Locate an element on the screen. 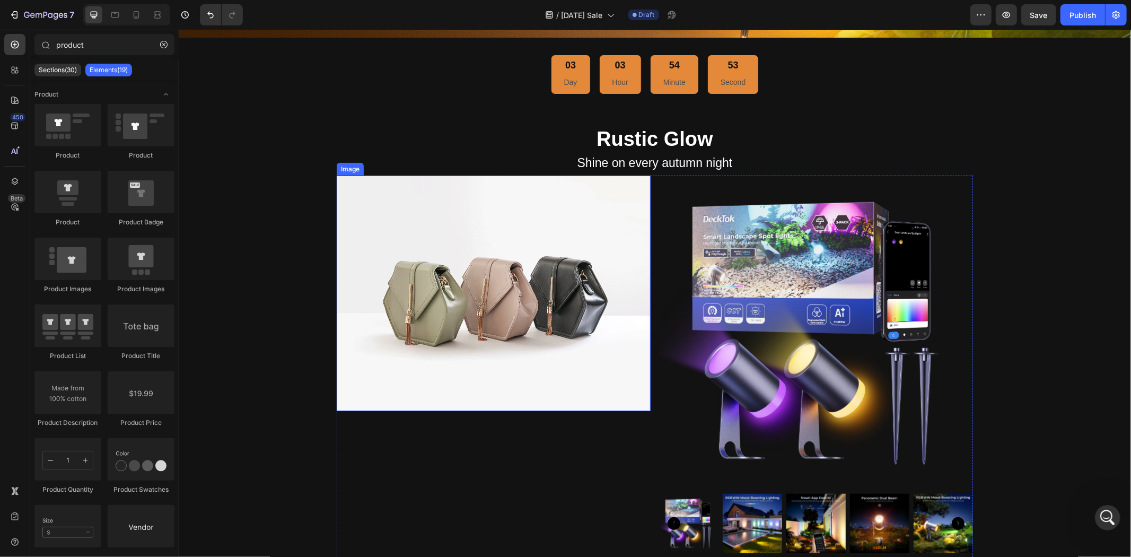 The width and height of the screenshot is (1131, 557). div: 53 is located at coordinates (554, 36).